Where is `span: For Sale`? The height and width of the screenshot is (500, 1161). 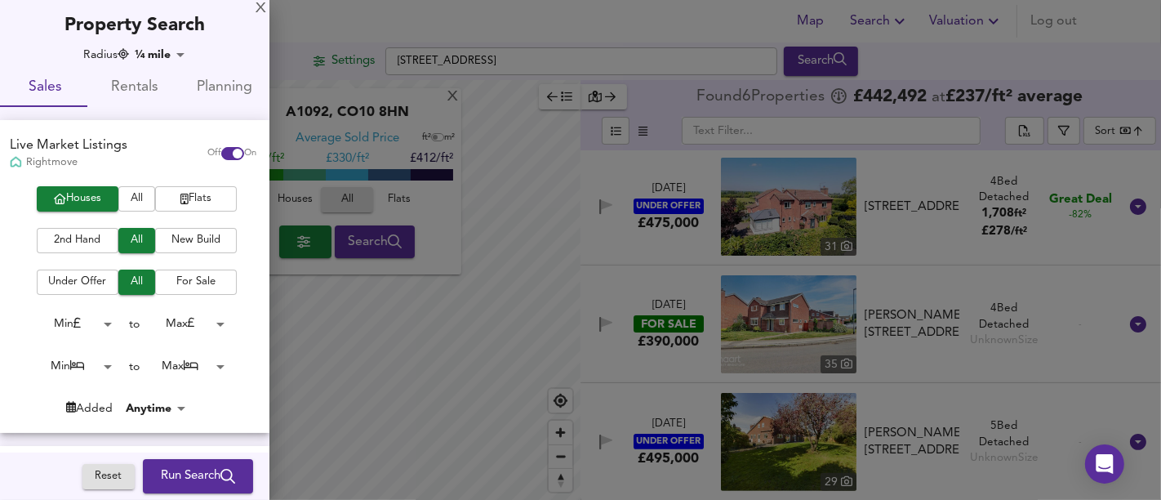 span: For Sale is located at coordinates (196, 282).